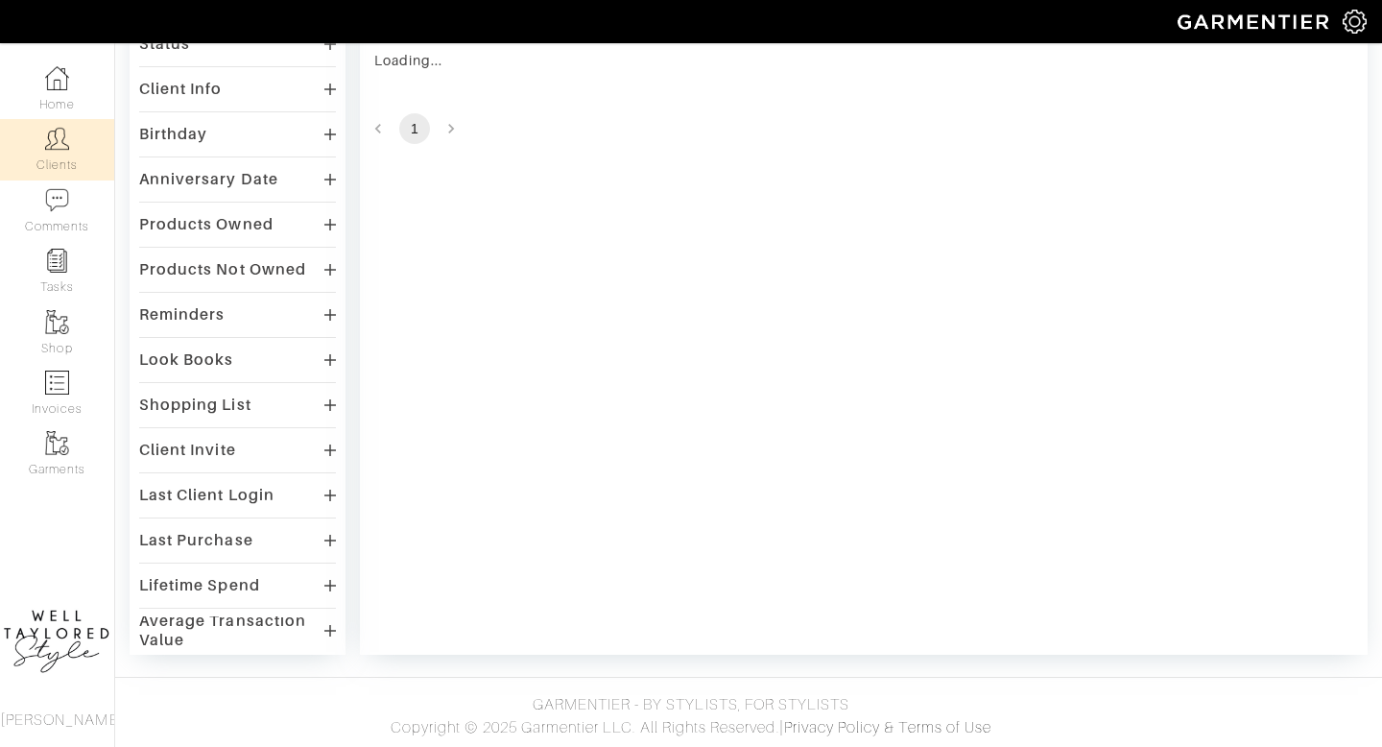 Image resolution: width=1382 pixels, height=747 pixels. I want to click on div: Loading..., so click(566, 60).